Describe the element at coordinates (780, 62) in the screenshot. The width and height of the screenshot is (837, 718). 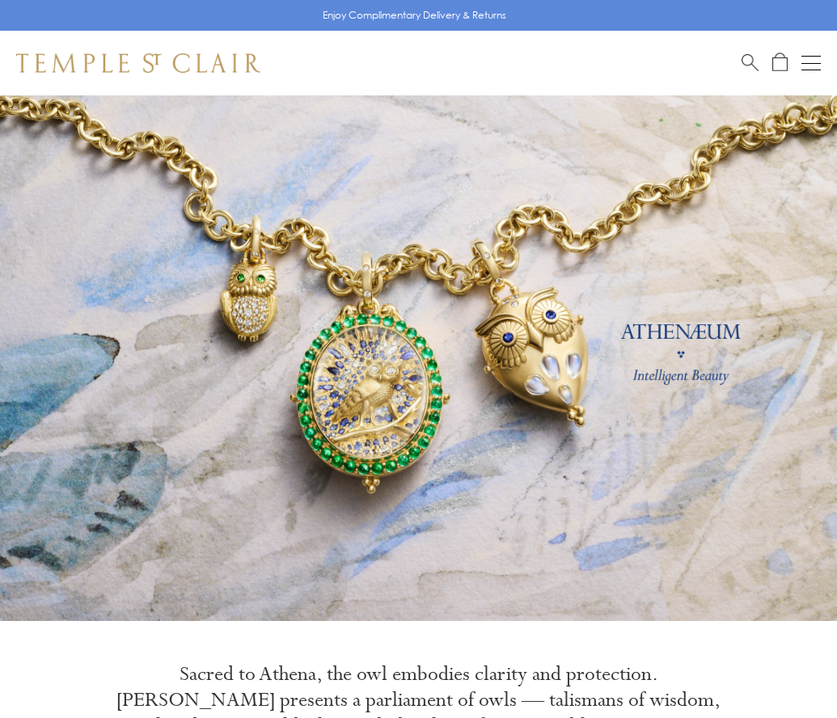
I see `a: Open Shopping Bag` at that location.